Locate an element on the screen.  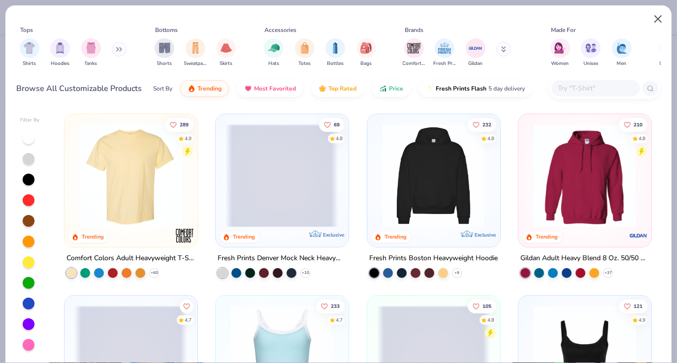
img: Hoodies Image is located at coordinates (60, 48).